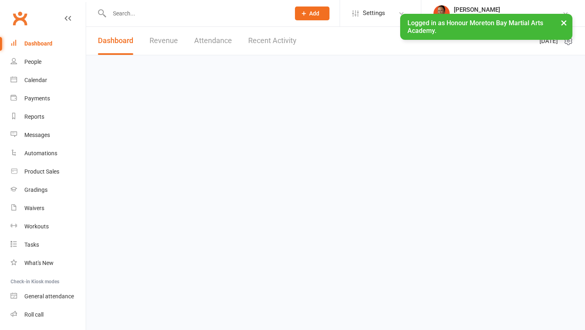  I want to click on a: Messages, so click(48, 135).